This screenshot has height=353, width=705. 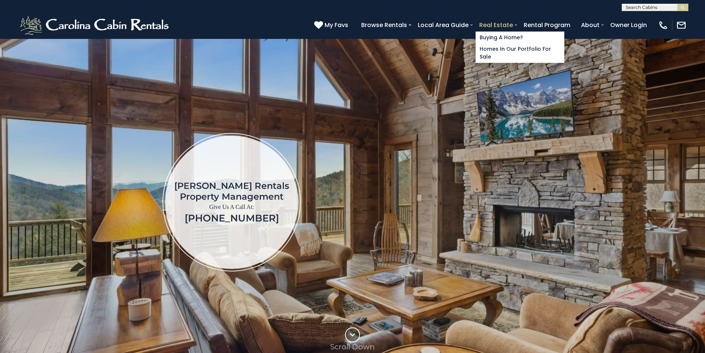 What do you see at coordinates (232, 207) in the screenshot?
I see `p: Give Us A Call At:` at bounding box center [232, 207].